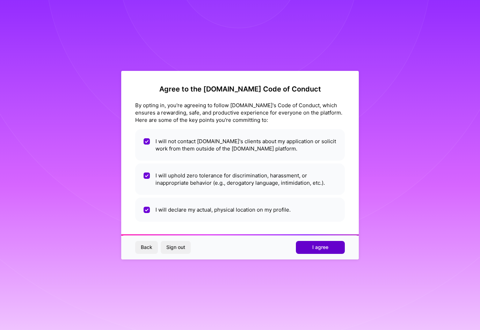  What do you see at coordinates (176, 247) in the screenshot?
I see `span: Sign out` at bounding box center [176, 247].